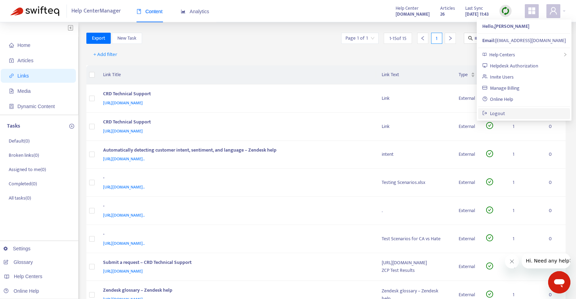  What do you see at coordinates (235, 151) in the screenshot?
I see `div: Automatically detecting customer intent, sentiment, and language – Zendesk help` at bounding box center [235, 151].